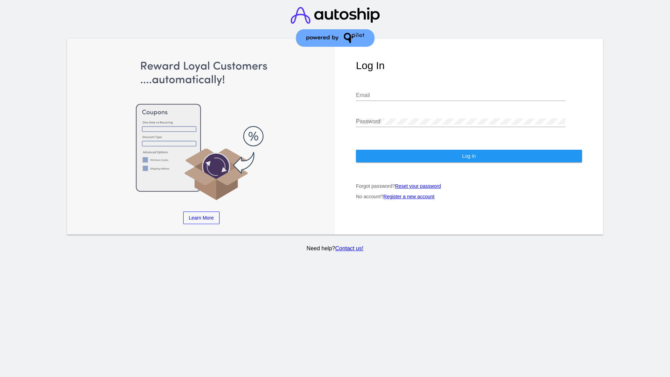 The height and width of the screenshot is (377, 670). Describe the element at coordinates (469, 197) in the screenshot. I see `p: No account?` at that location.